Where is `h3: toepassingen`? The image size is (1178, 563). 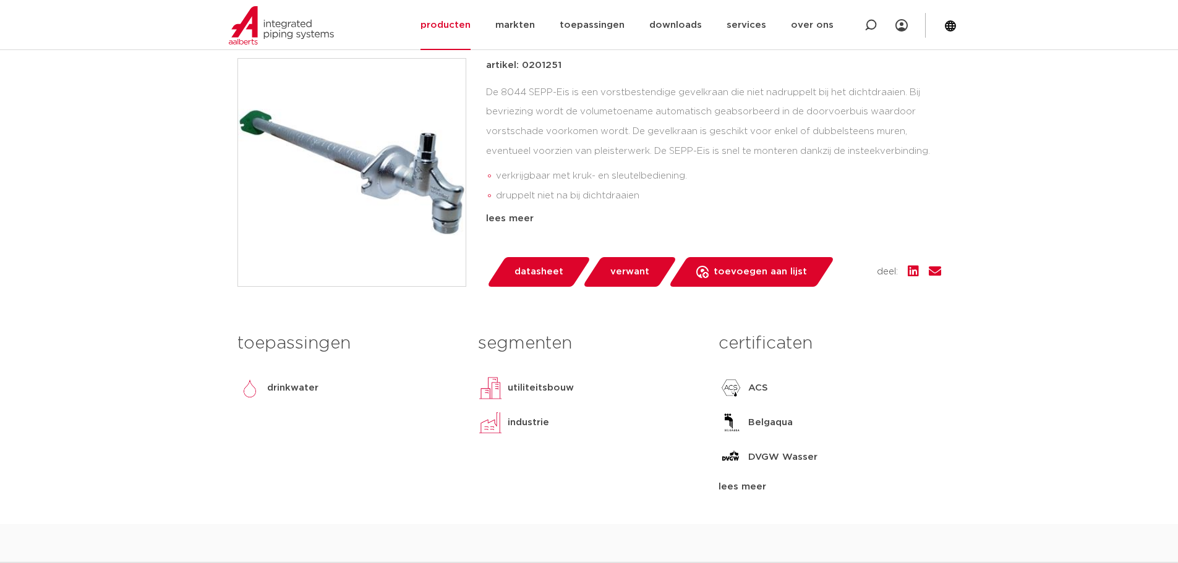
h3: toepassingen is located at coordinates (348, 344).